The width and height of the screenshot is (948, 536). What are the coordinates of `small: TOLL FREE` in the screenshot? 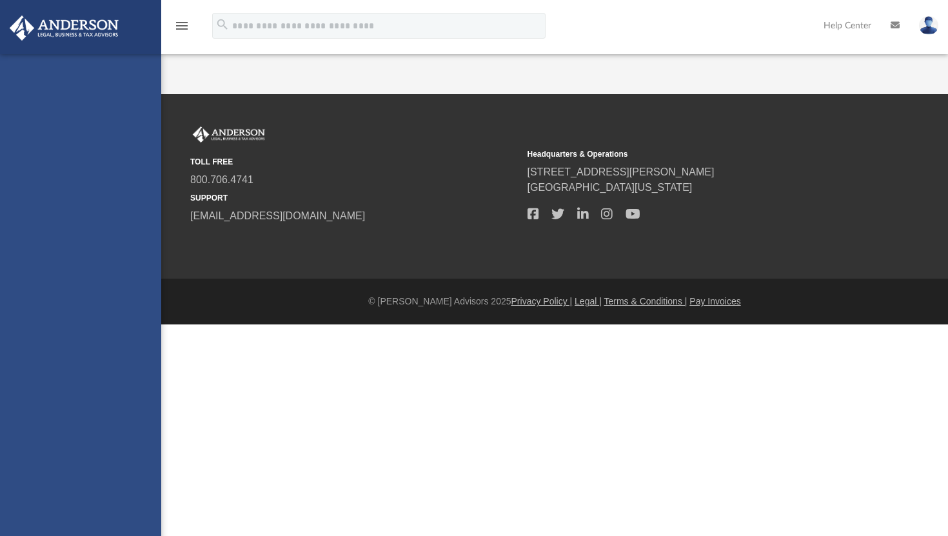 It's located at (354, 162).